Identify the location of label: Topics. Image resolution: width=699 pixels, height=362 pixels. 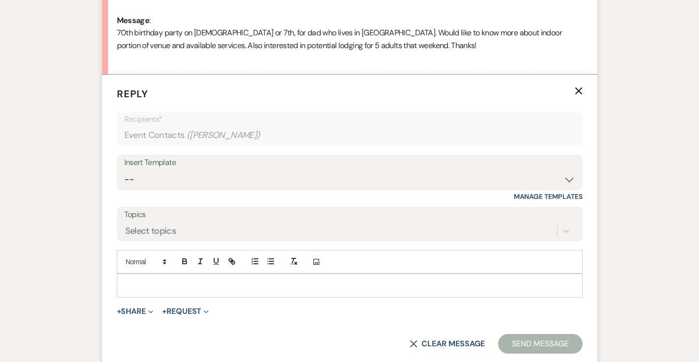
(350, 215).